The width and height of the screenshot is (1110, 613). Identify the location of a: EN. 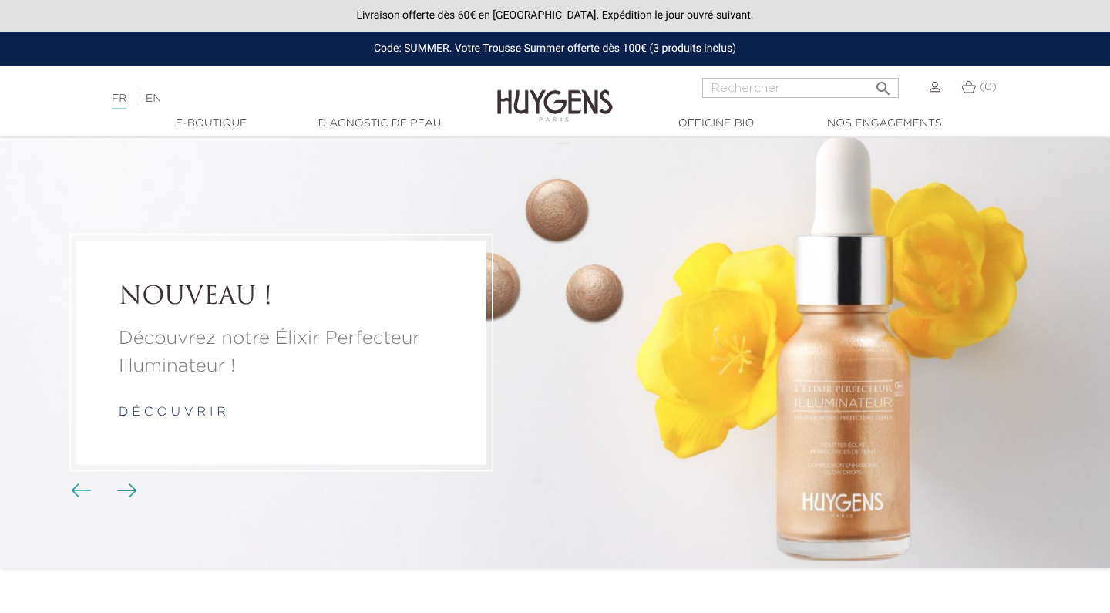
(153, 99).